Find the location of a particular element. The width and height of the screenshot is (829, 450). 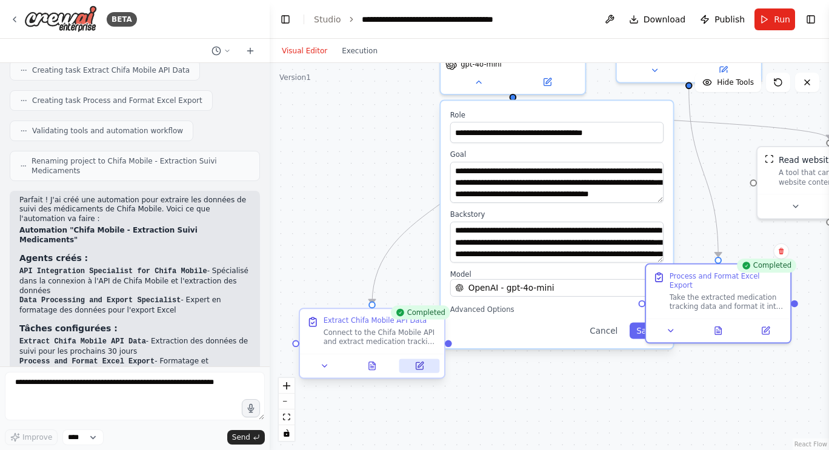

span: Run is located at coordinates (781, 19).